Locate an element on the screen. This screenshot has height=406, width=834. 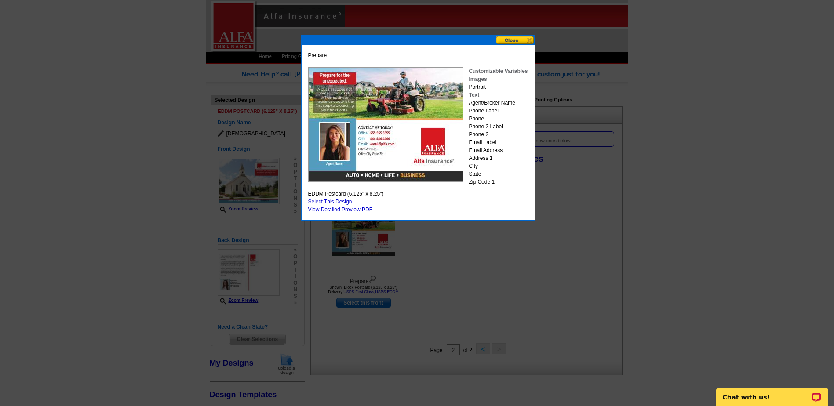
strong: Text is located at coordinates (474, 95).